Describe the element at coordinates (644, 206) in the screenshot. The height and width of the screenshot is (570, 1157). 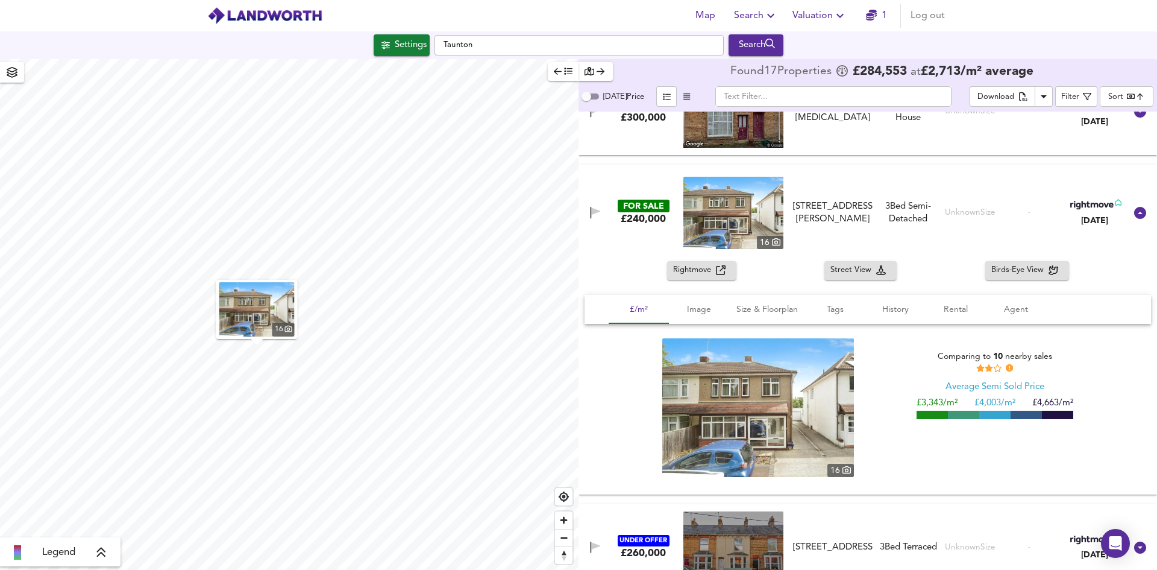
I see `div: FOR SALE` at that location.